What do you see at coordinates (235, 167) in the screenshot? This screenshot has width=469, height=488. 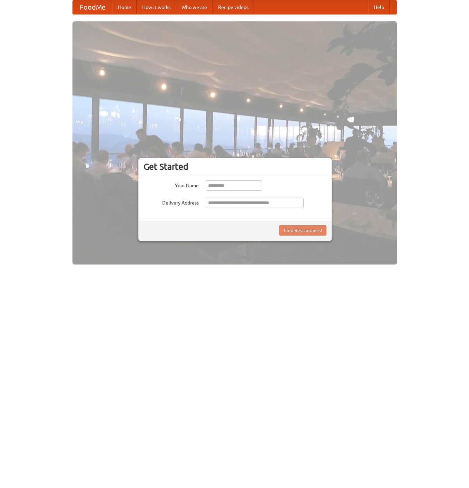 I see `h3: Get Started` at bounding box center [235, 167].